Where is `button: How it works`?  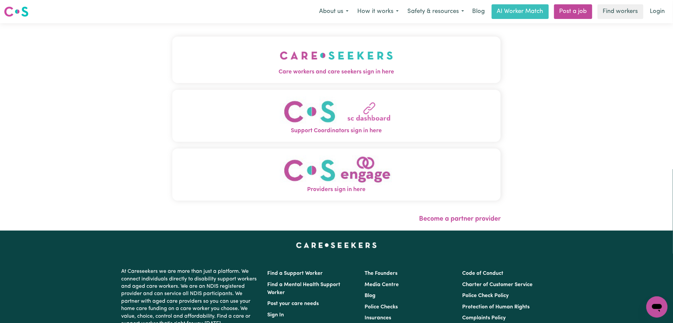 button: How it works is located at coordinates (378, 12).